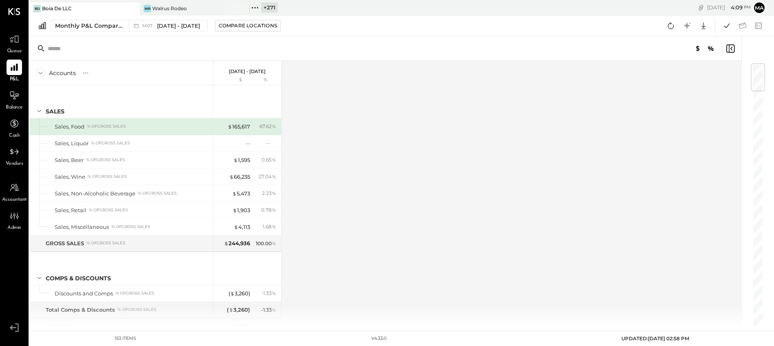 Image resolution: width=774 pixels, height=346 pixels. What do you see at coordinates (69, 126) in the screenshot?
I see `div: Sales, Food` at bounding box center [69, 126].